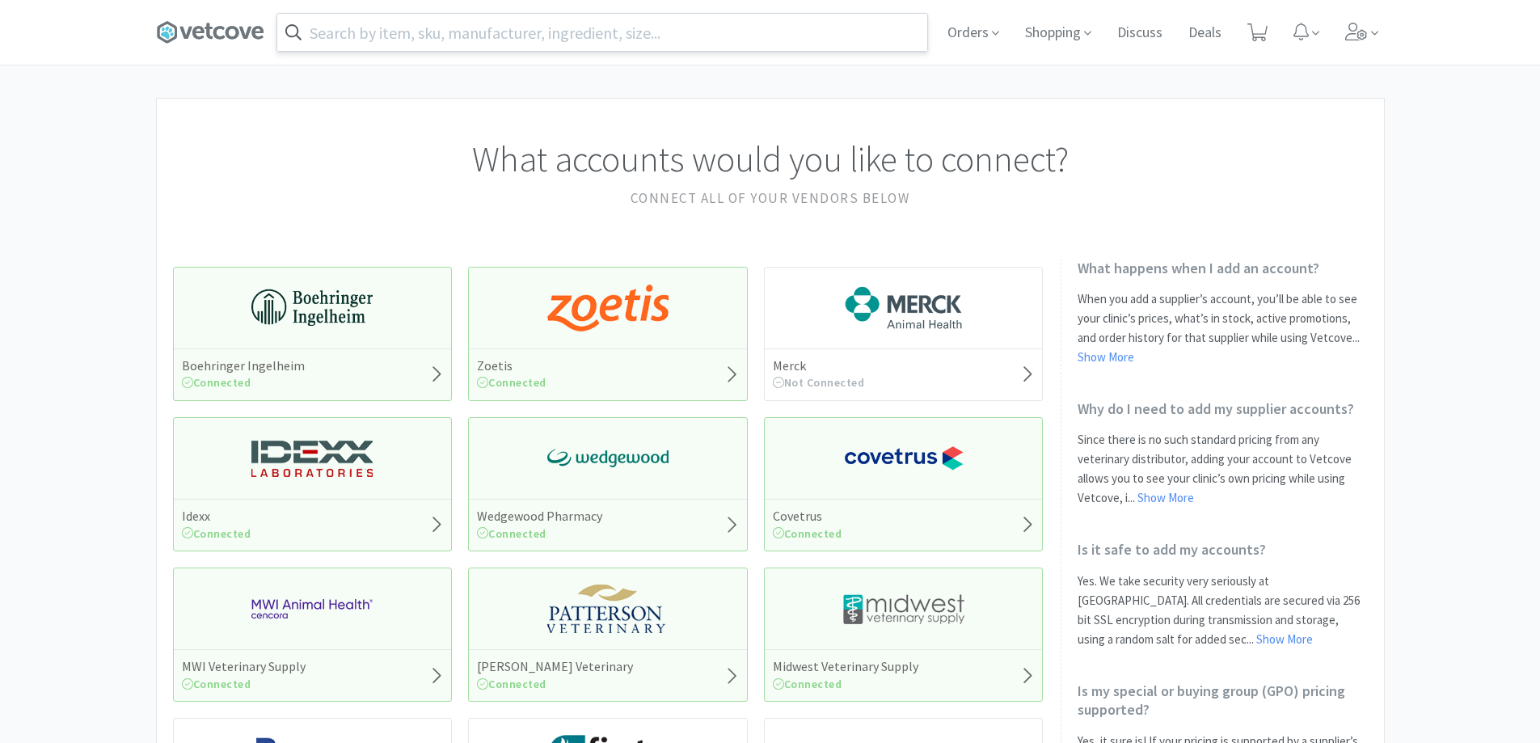 The image size is (1540, 743). What do you see at coordinates (243, 666) in the screenshot?
I see `h5: MWI Veterinary Supply` at bounding box center [243, 666].